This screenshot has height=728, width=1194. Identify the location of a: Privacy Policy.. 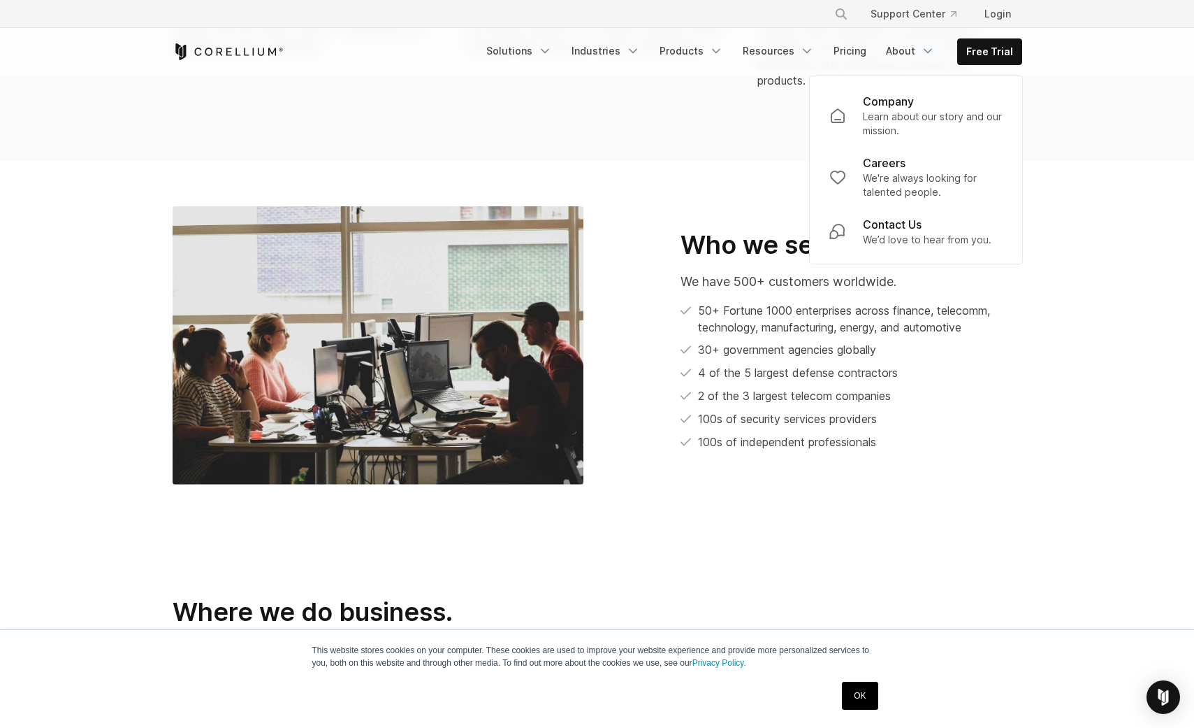
(719, 663).